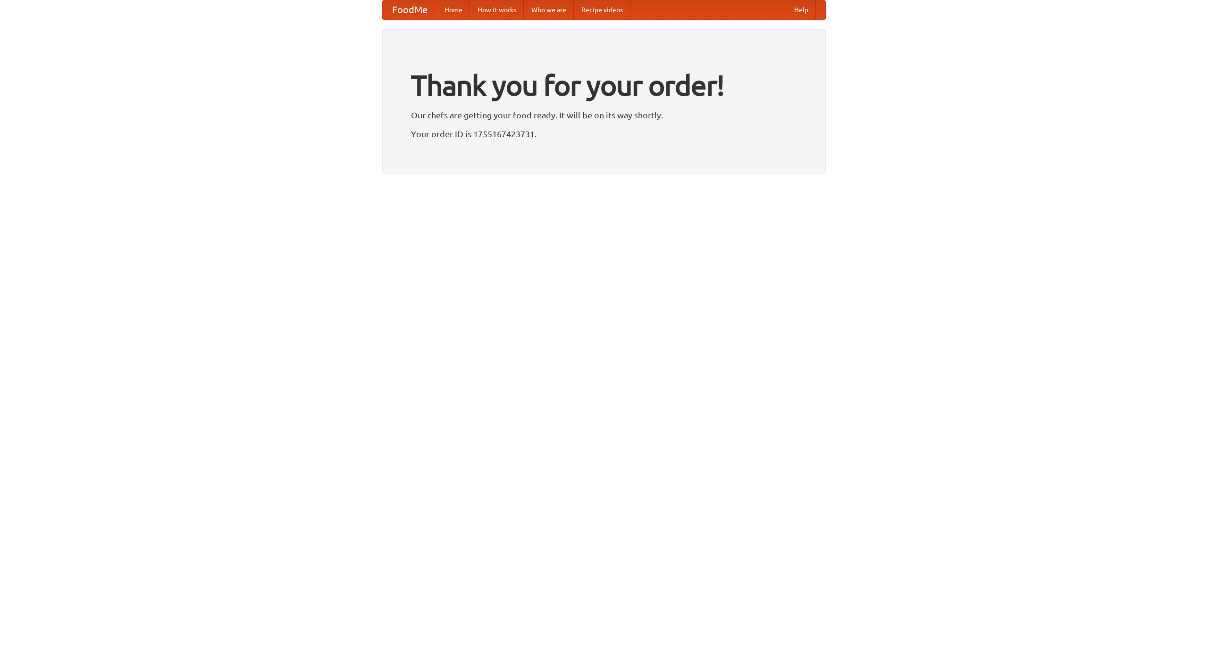 Image resolution: width=1208 pixels, height=667 pixels. I want to click on p: Your order ID is 1755167423731., so click(604, 134).